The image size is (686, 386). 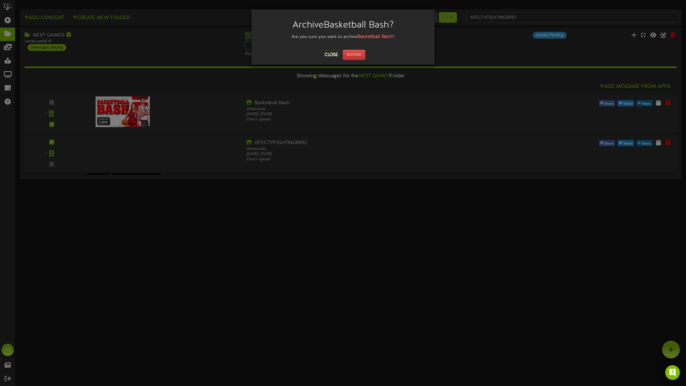 I want to click on div: Open Intercom Messenger, so click(x=672, y=372).